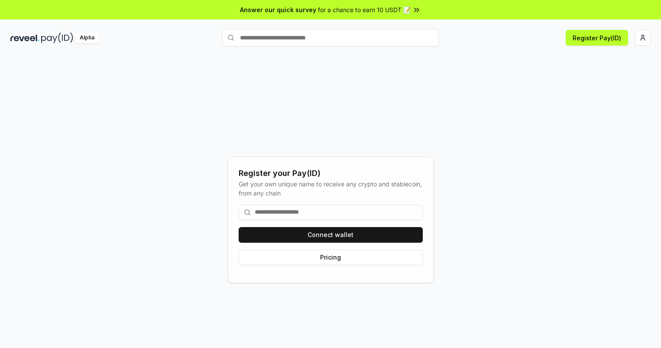 This screenshot has width=661, height=348. What do you see at coordinates (597, 38) in the screenshot?
I see `button: Register Pay(ID)` at bounding box center [597, 38].